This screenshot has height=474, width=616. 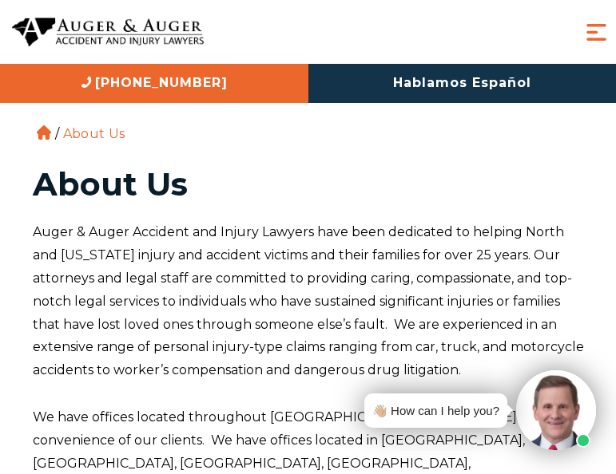 I want to click on div: 👋🏼 How can I help you?, so click(x=435, y=411).